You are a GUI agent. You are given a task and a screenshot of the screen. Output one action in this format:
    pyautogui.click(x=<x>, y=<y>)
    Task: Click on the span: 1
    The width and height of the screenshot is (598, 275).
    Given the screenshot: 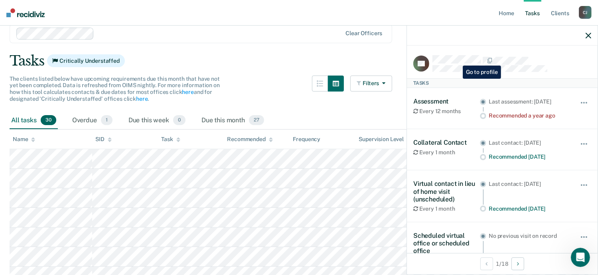 What is the action you would take?
    pyautogui.click(x=107, y=120)
    